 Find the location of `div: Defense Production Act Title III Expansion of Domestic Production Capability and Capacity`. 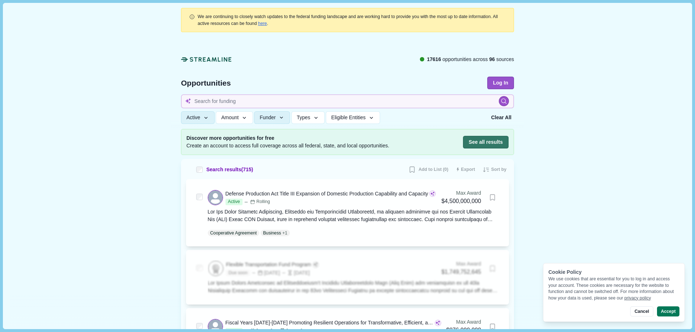

div: Defense Production Act Title III Expansion of Domestic Production Capability and Capacity is located at coordinates (327, 194).